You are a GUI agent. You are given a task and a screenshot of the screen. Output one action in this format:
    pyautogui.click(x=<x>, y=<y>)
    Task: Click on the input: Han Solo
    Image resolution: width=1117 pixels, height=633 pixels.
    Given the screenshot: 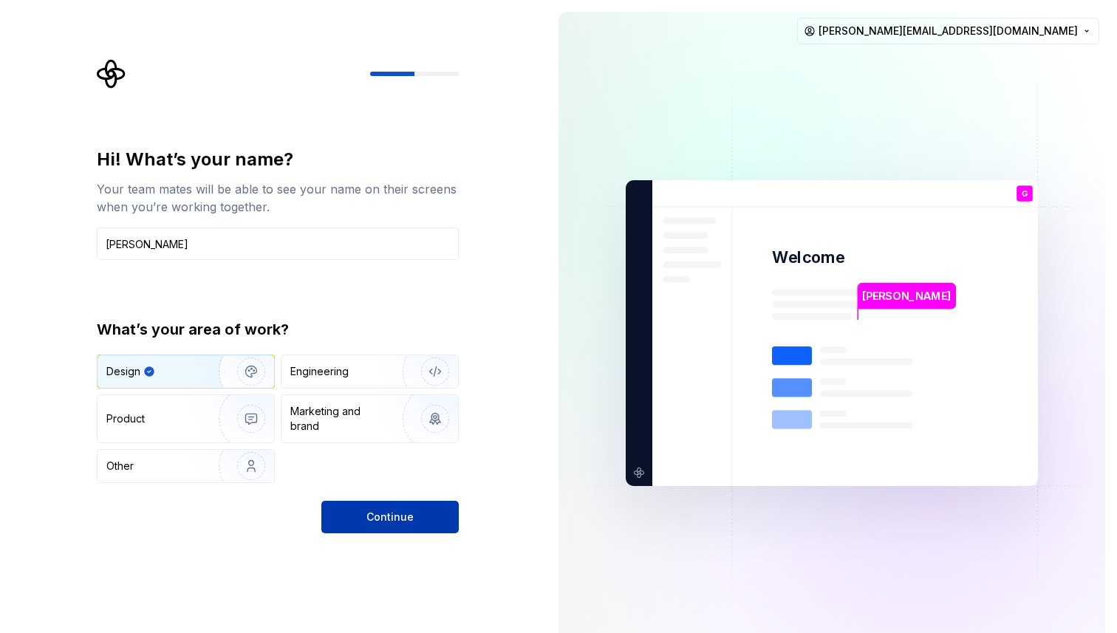 What is the action you would take?
    pyautogui.click(x=278, y=244)
    